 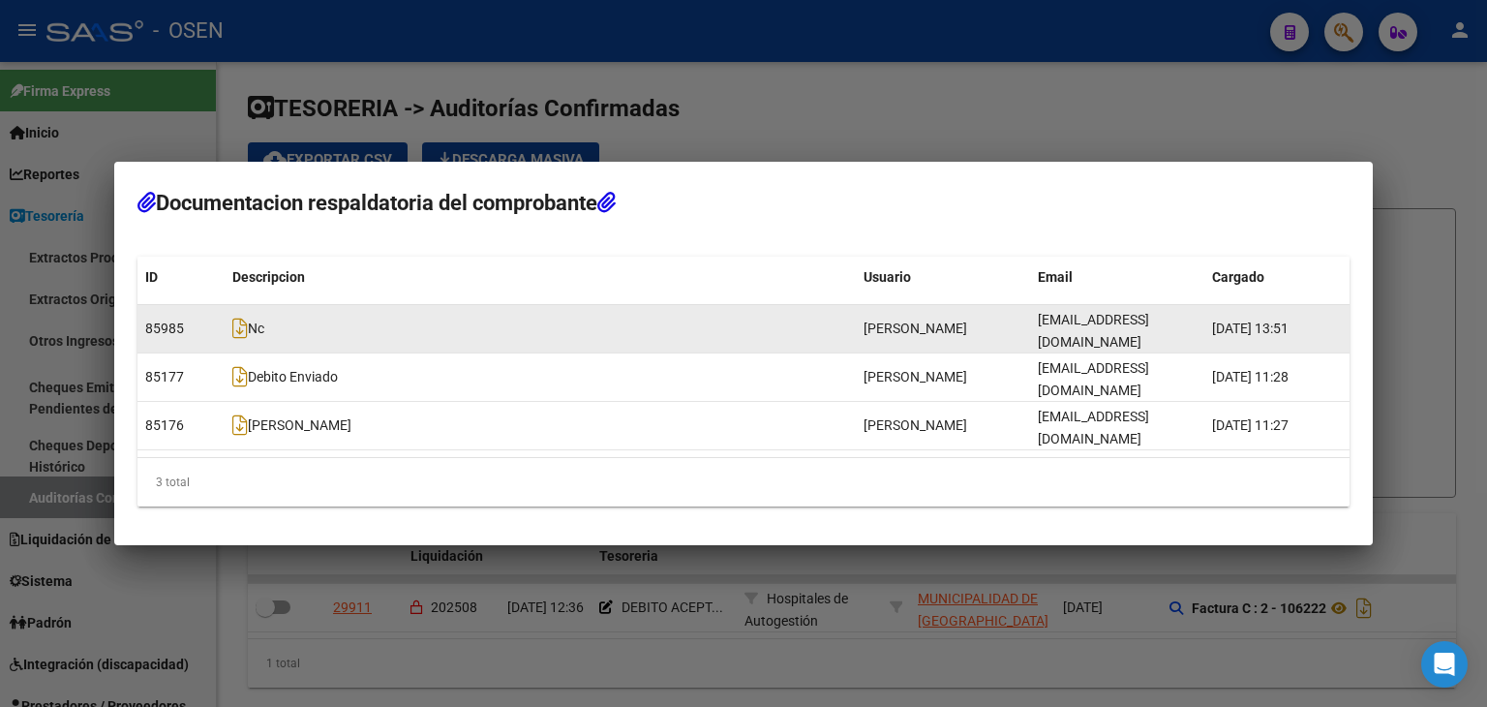 I want to click on div: 3 total, so click(x=744, y=482).